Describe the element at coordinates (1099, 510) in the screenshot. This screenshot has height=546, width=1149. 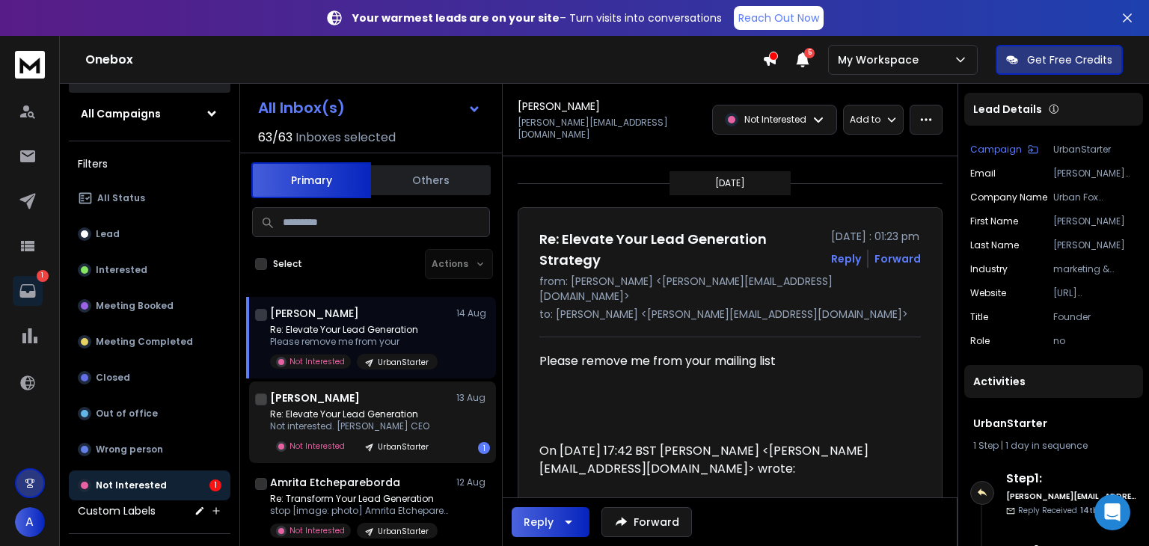
I see `span: 14th, Aug` at that location.